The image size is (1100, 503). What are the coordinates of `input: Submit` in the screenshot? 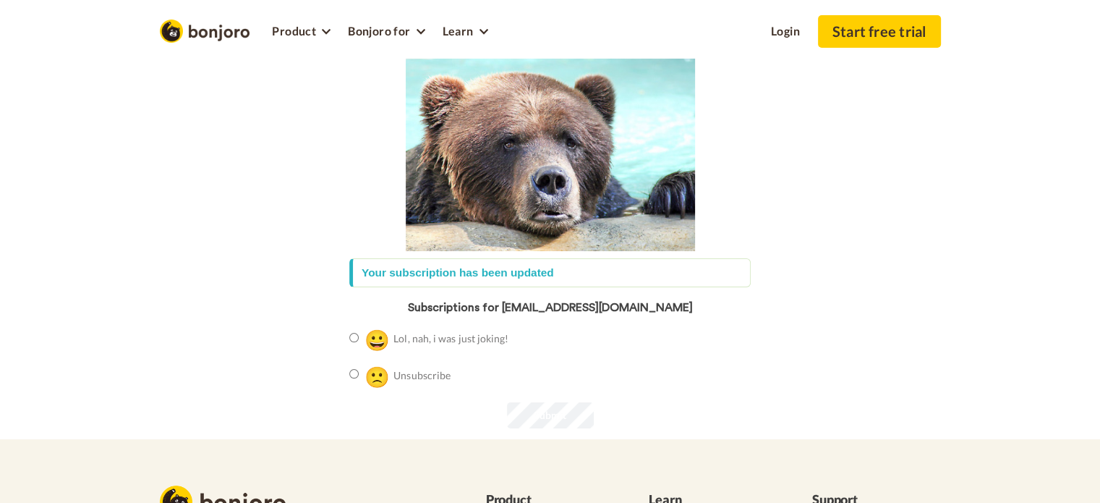 It's located at (551, 415).